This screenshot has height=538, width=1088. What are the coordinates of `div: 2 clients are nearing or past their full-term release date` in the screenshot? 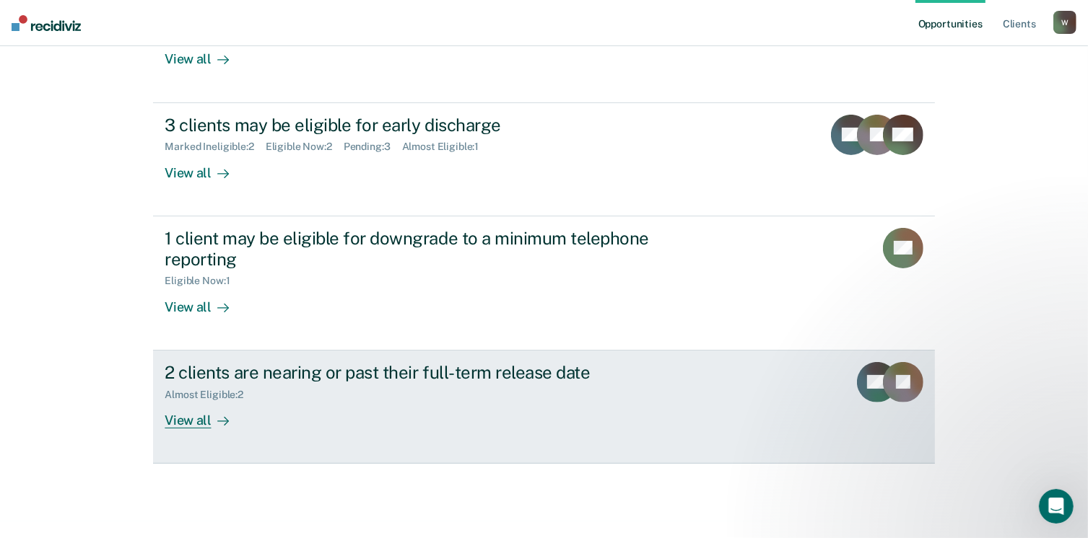 It's located at (418, 372).